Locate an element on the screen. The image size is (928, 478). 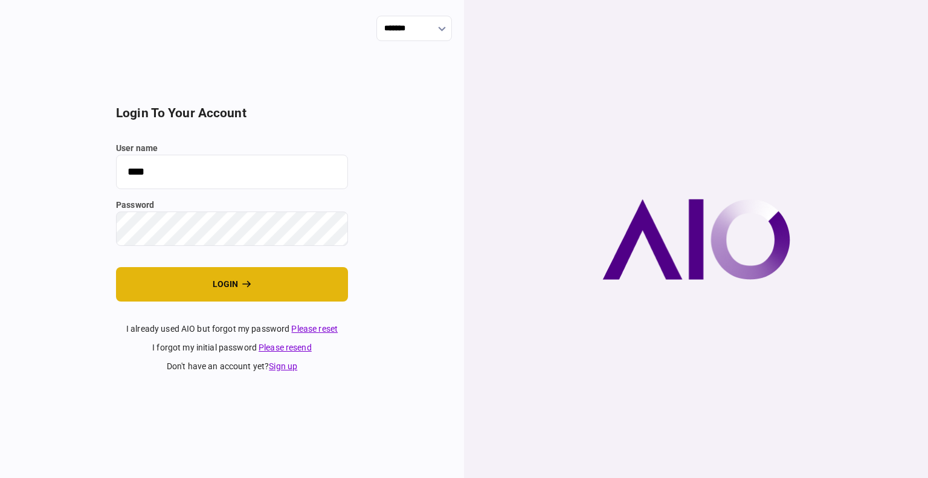
input: show language options is located at coordinates (414, 28).